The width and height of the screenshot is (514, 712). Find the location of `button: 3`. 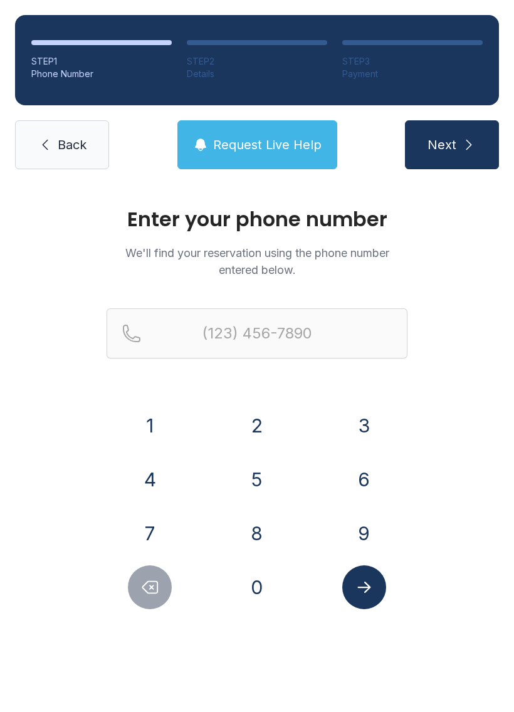

button: 3 is located at coordinates (364, 426).